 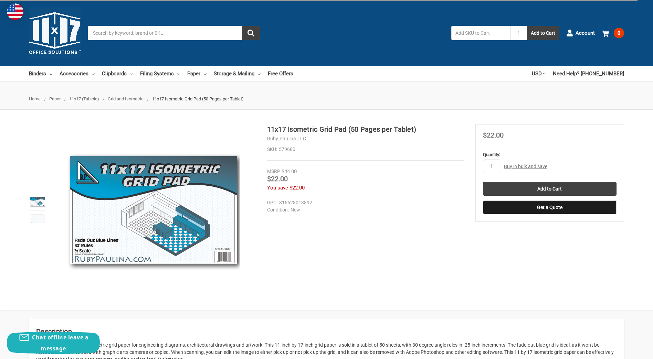 I want to click on img: 11x17.com, so click(x=55, y=33).